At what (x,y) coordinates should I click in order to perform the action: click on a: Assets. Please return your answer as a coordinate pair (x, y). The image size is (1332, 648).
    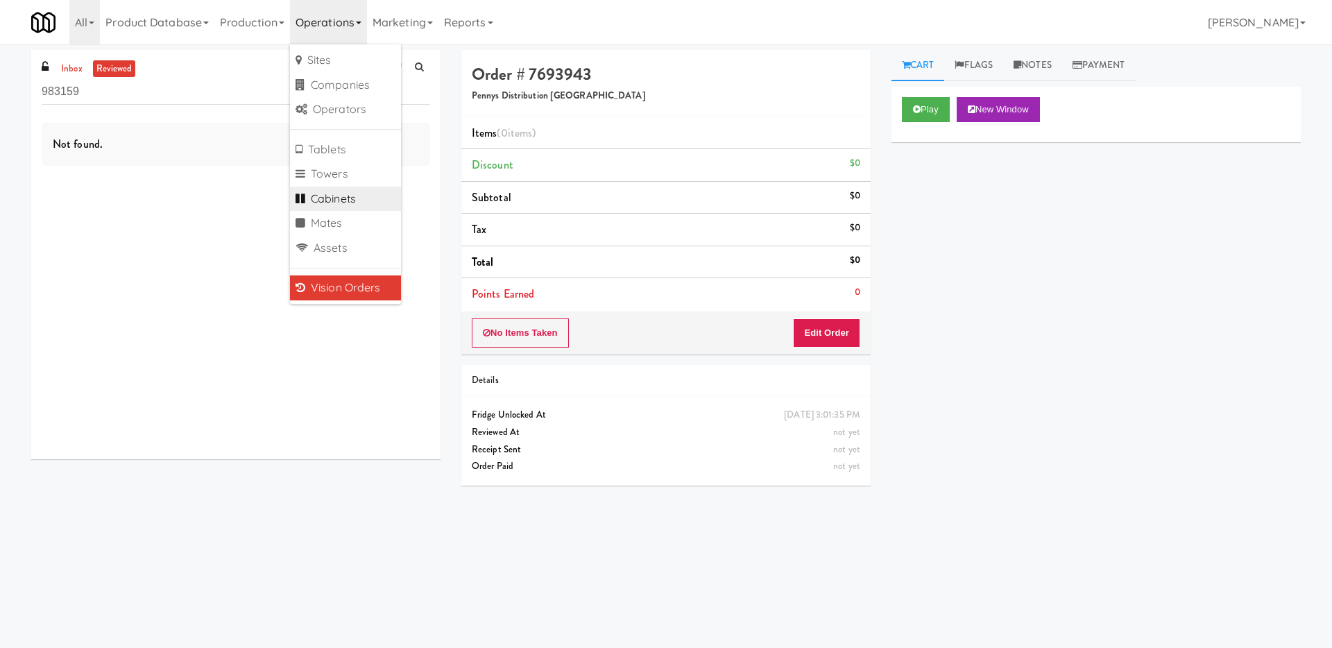
    Looking at the image, I should click on (346, 248).